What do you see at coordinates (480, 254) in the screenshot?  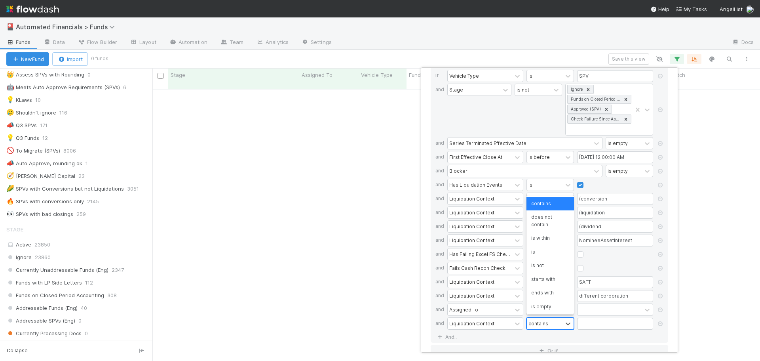 I see `div: Has Failing Excel FS Checks Excluding Rounding Tolerance` at bounding box center [480, 254].